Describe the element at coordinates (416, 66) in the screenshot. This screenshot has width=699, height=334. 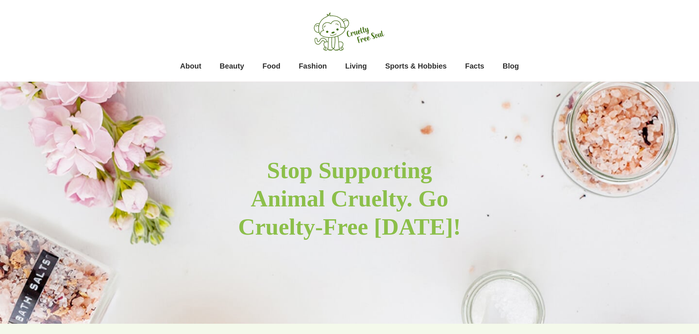
I see `a: Sports & Hobbies` at that location.